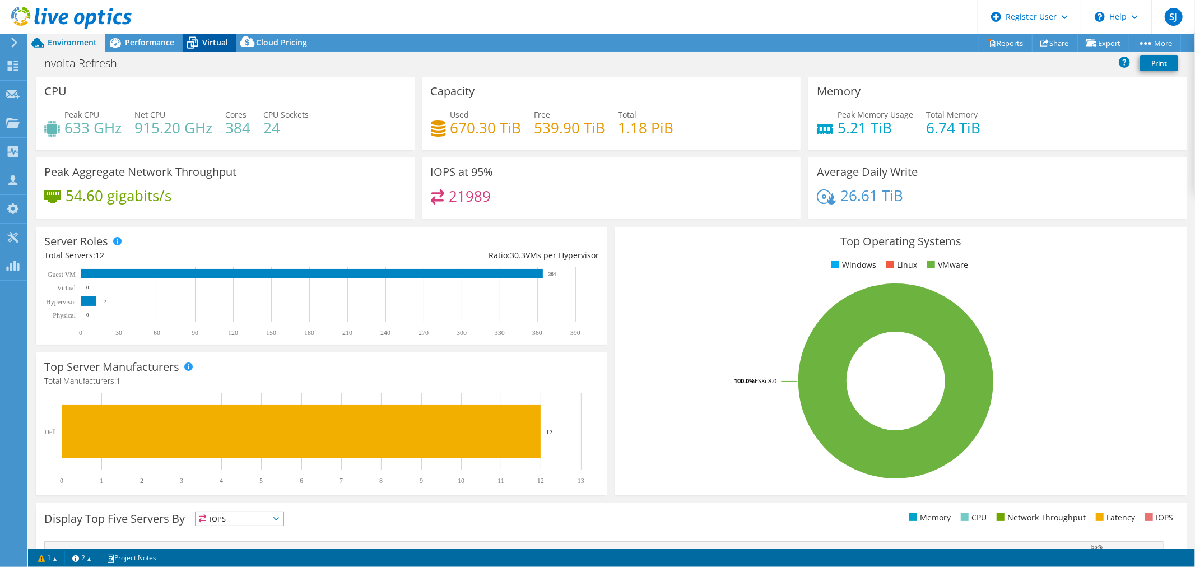 The height and width of the screenshot is (567, 1195). Describe the element at coordinates (157, 333) in the screenshot. I see `text: 60` at that location.